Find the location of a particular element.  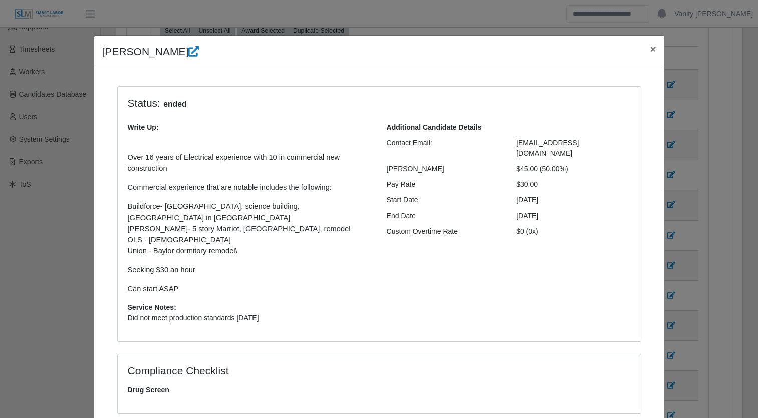

div: $45.00 (50.00%) is located at coordinates (573, 169).